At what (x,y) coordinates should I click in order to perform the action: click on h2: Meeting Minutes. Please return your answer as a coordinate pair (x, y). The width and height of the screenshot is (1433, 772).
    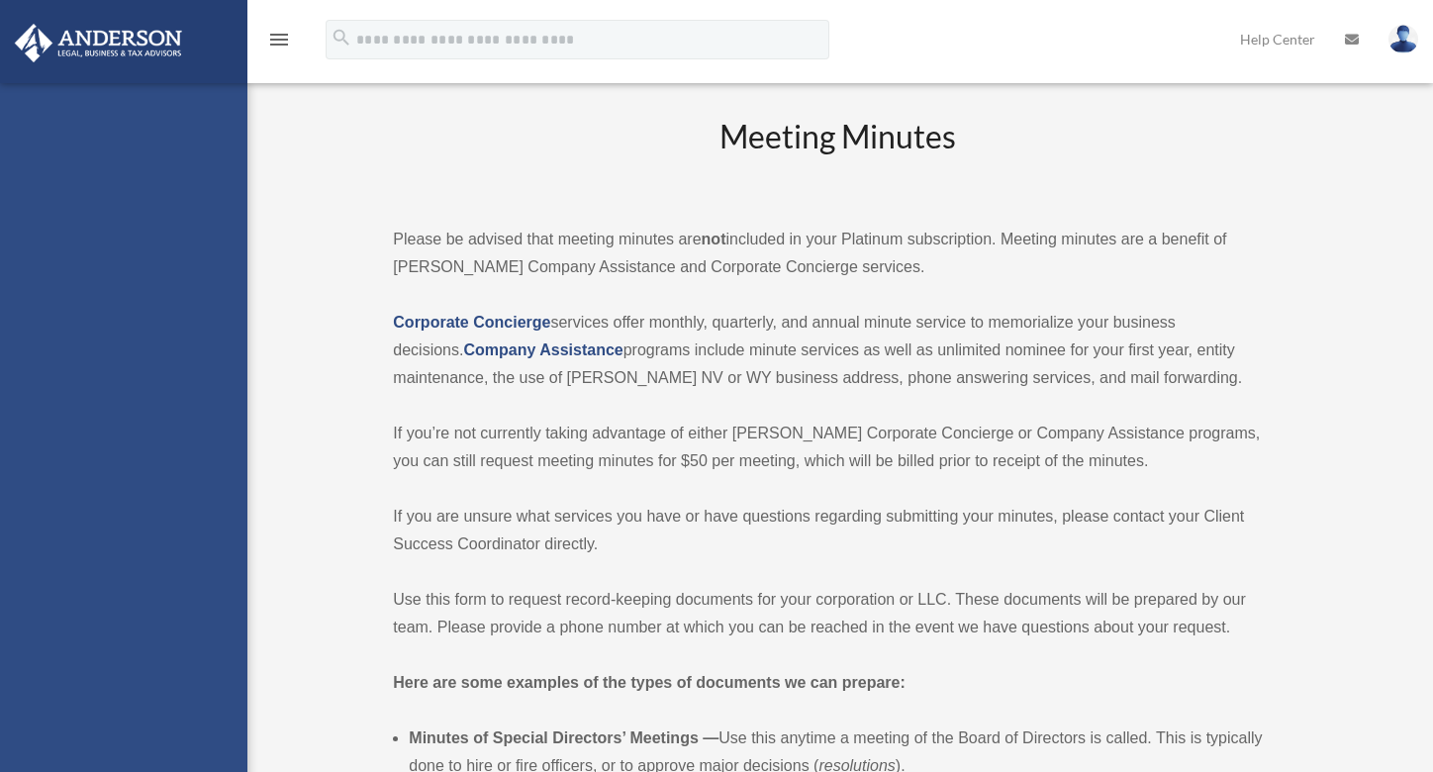
    Looking at the image, I should click on (837, 155).